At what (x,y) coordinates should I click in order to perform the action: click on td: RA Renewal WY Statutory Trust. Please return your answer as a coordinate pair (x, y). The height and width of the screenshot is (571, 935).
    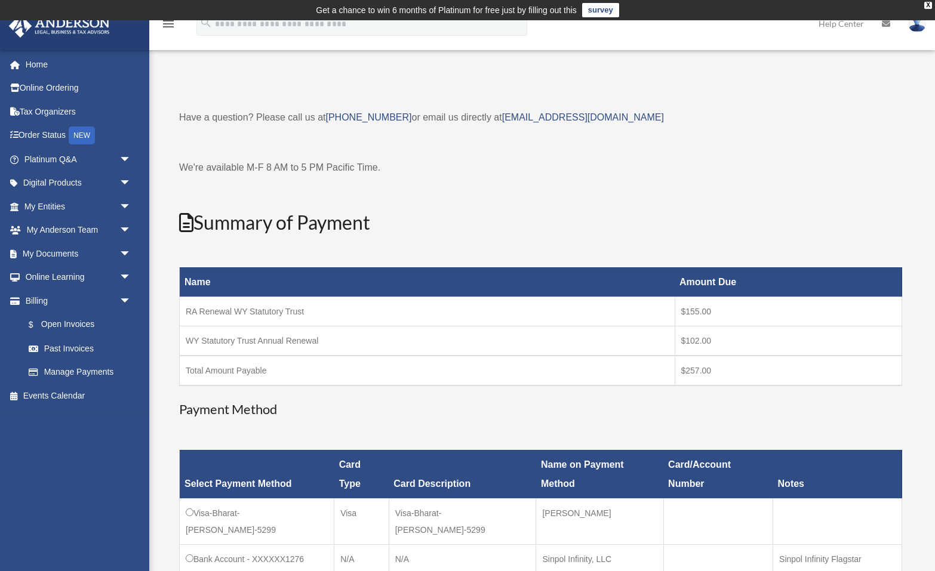
    Looking at the image, I should click on (427, 311).